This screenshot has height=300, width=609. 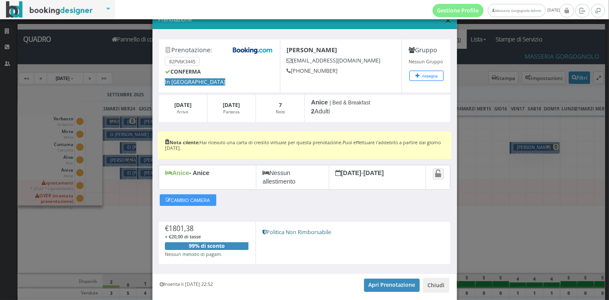 What do you see at coordinates (322, 111) in the screenshot?
I see `font: Adulti` at bounding box center [322, 111].